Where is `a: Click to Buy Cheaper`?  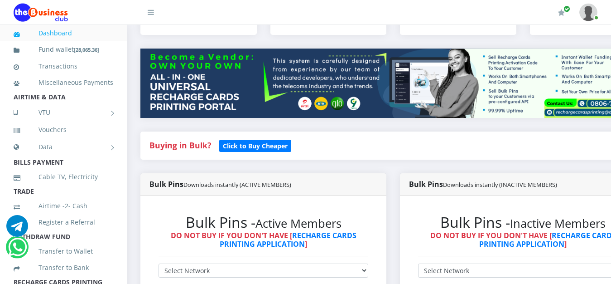
a: Click to Buy Cheaper is located at coordinates (255, 145).